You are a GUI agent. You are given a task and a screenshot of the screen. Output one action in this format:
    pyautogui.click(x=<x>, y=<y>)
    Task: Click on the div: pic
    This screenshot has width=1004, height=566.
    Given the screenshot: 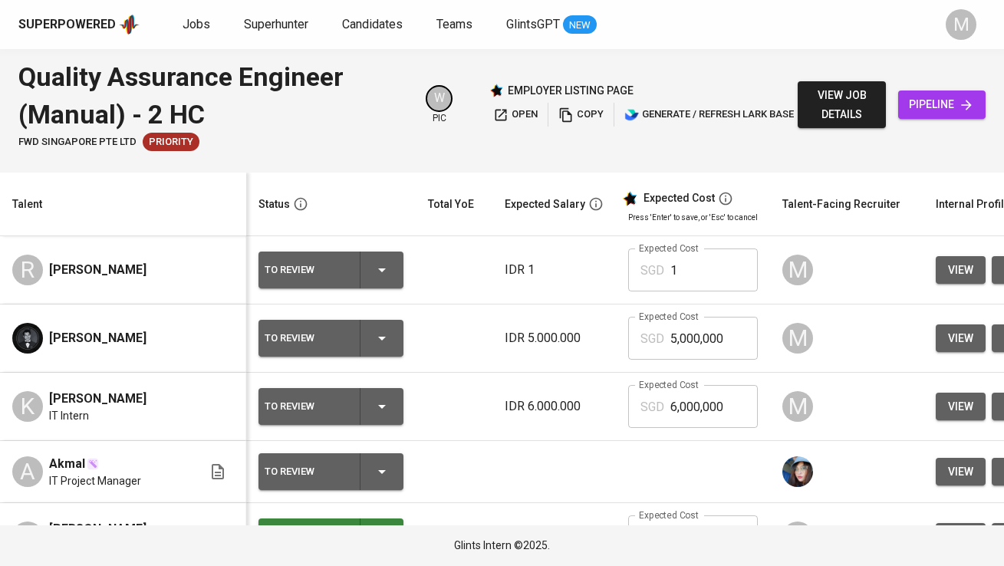 What is the action you would take?
    pyautogui.click(x=439, y=105)
    